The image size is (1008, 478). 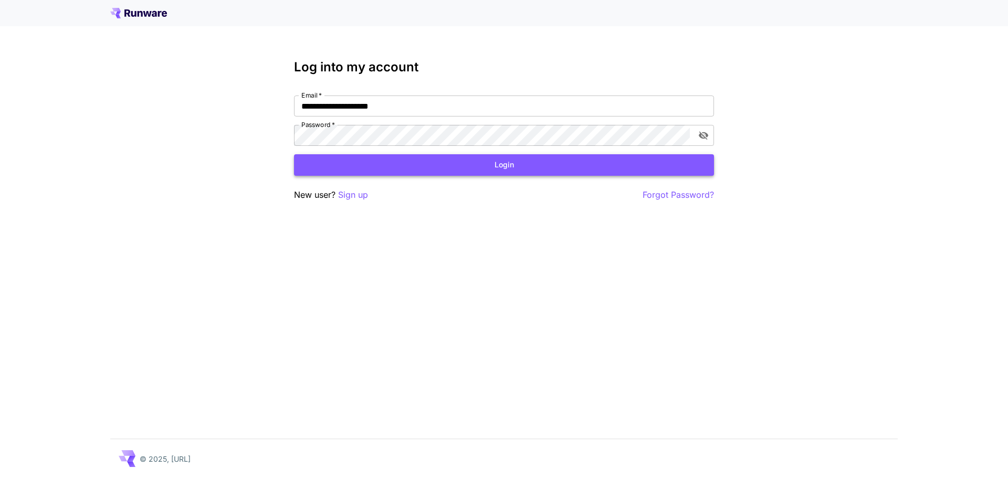 What do you see at coordinates (504, 165) in the screenshot?
I see `button: Login` at bounding box center [504, 165].